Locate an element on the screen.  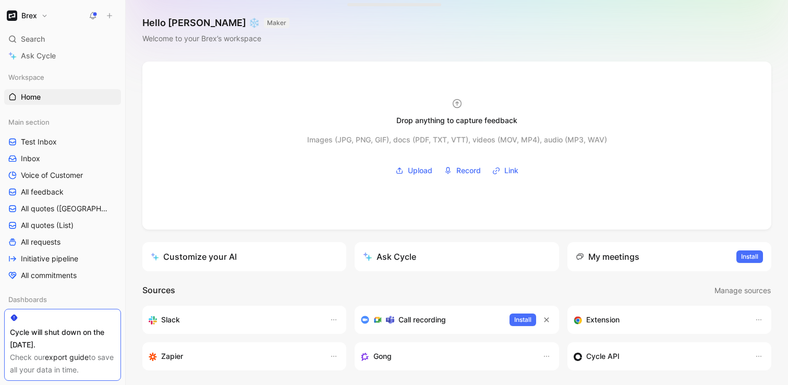
h1: Brex is located at coordinates (29, 16).